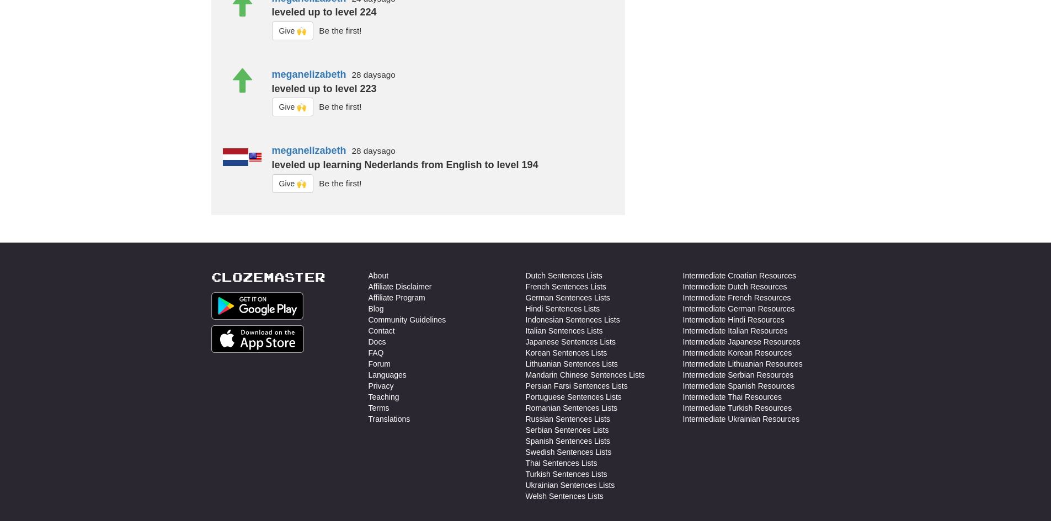  Describe the element at coordinates (734, 320) in the screenshot. I see `a: Intermediate Hindi Resources` at that location.